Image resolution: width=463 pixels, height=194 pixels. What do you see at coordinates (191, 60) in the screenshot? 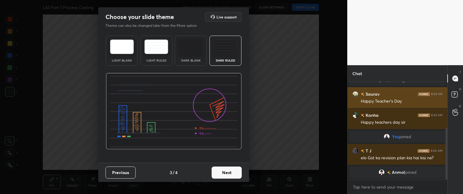
I see `div: Dark Blank` at bounding box center [191, 60].